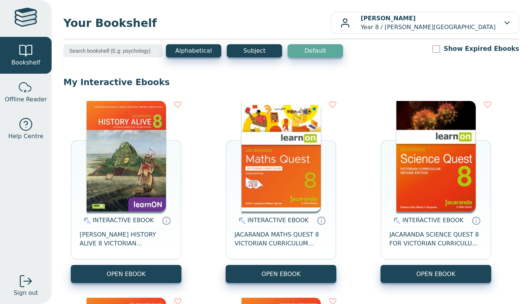  I want to click on img: fffb2005-5288-ea11-a992-0272d098c78b.png, so click(436, 156).